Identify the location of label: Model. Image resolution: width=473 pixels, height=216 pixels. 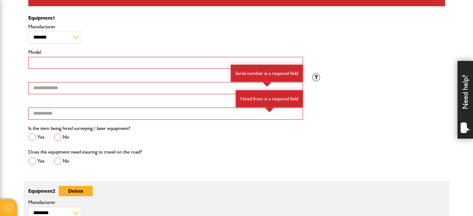
(166, 52).